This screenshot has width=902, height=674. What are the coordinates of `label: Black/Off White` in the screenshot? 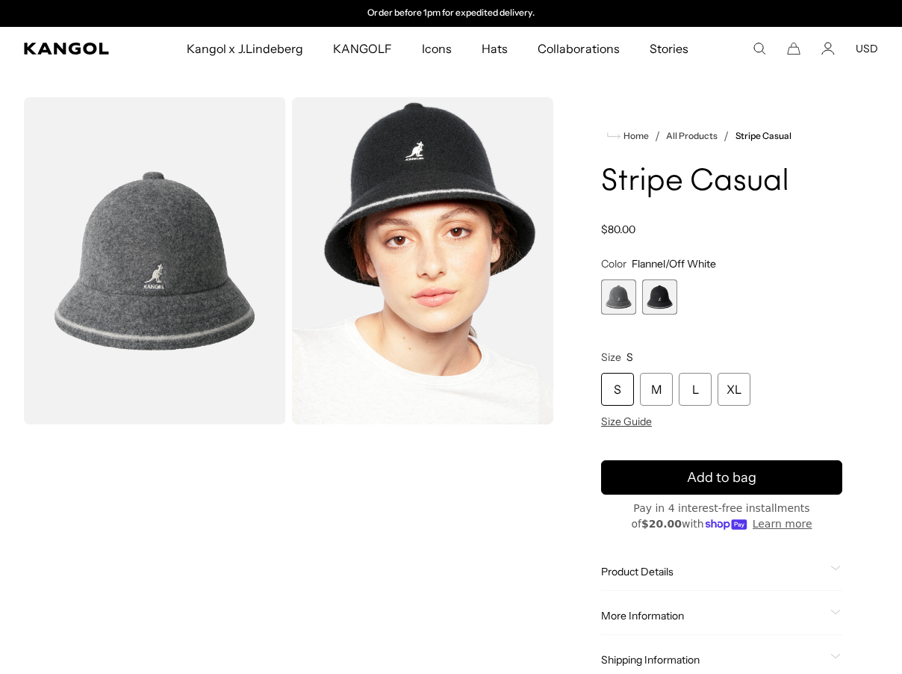 It's located at (660, 297).